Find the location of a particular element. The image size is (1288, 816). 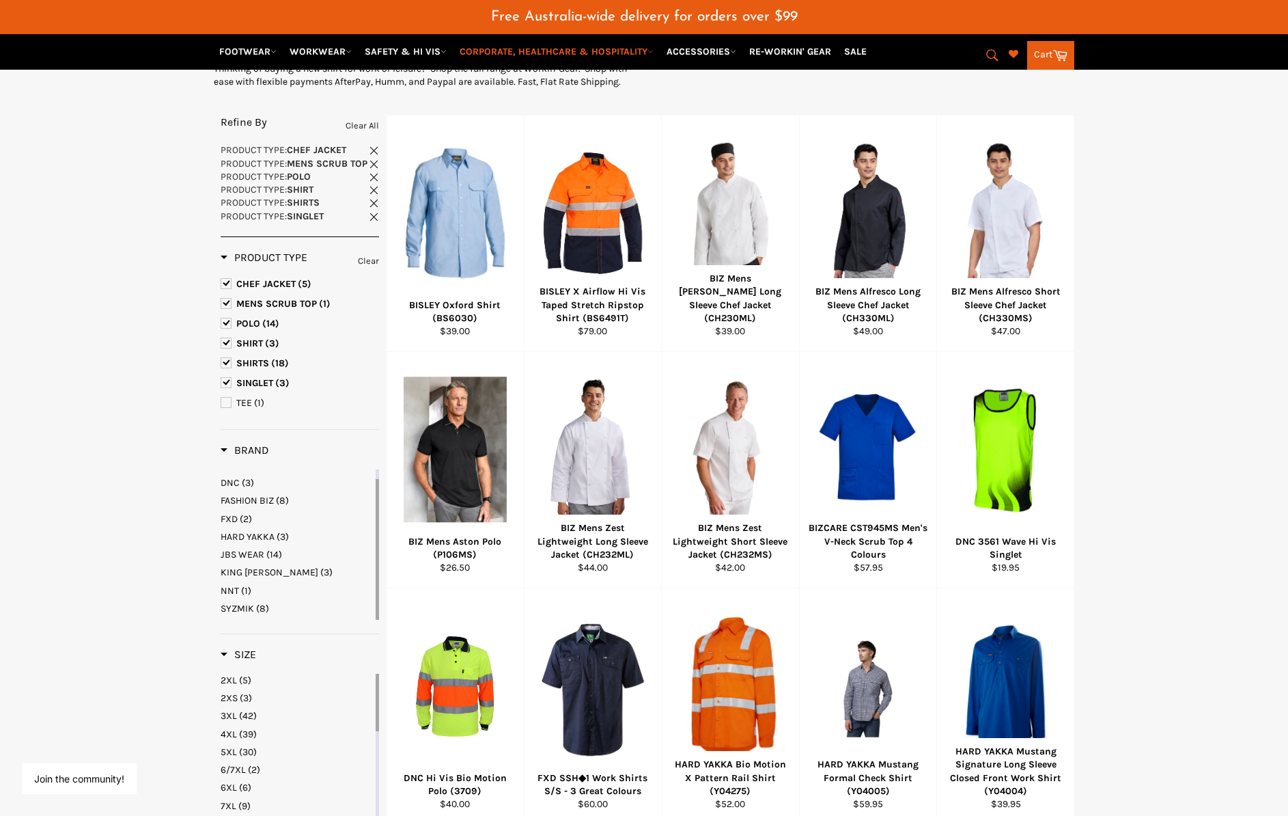

a: Product Type:CHEF JACKET is located at coordinates (300, 150).